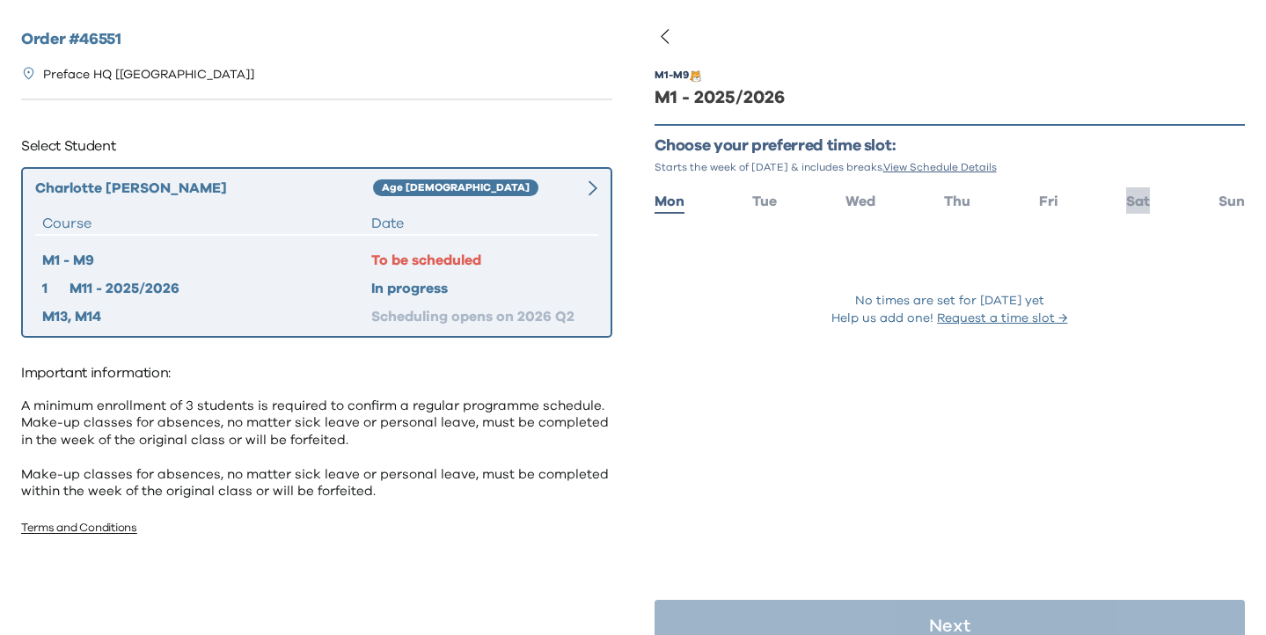  I want to click on button: Request a time slot →, so click(1002, 319).